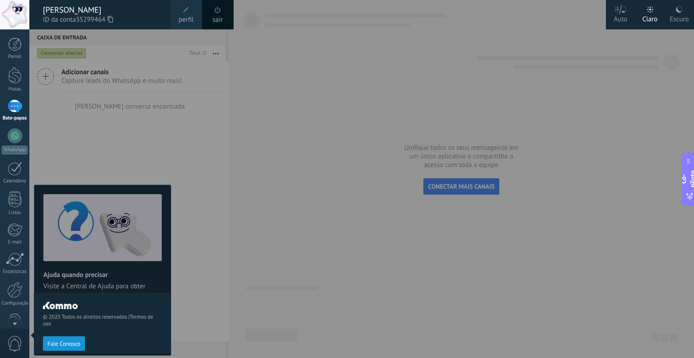 The height and width of the screenshot is (358, 694). Describe the element at coordinates (98, 320) in the screenshot. I see `a: Termos de uso` at that location.